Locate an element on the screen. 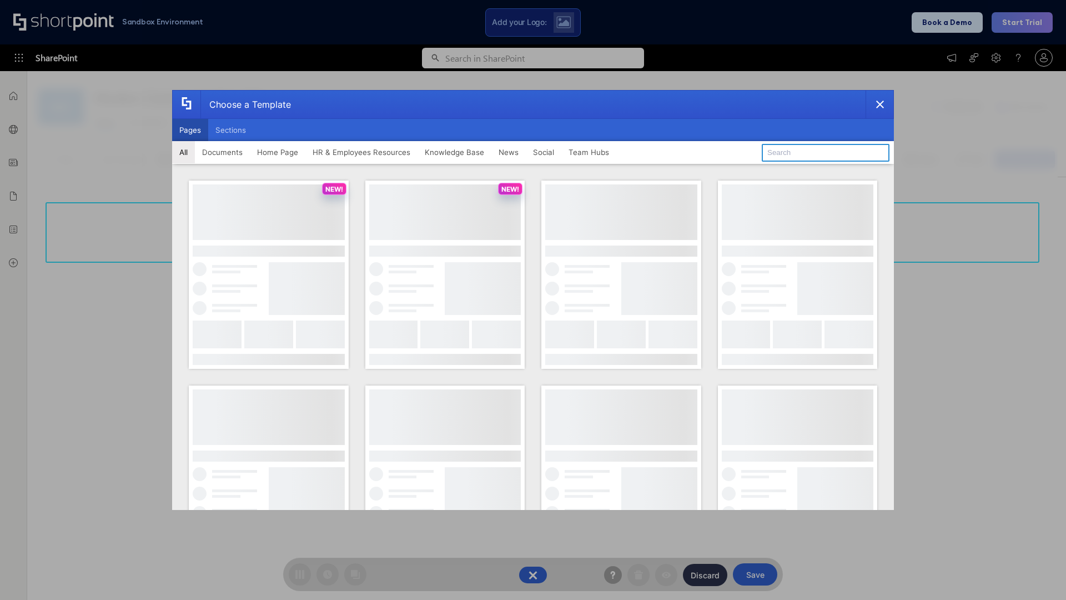  button: All is located at coordinates (183, 152).